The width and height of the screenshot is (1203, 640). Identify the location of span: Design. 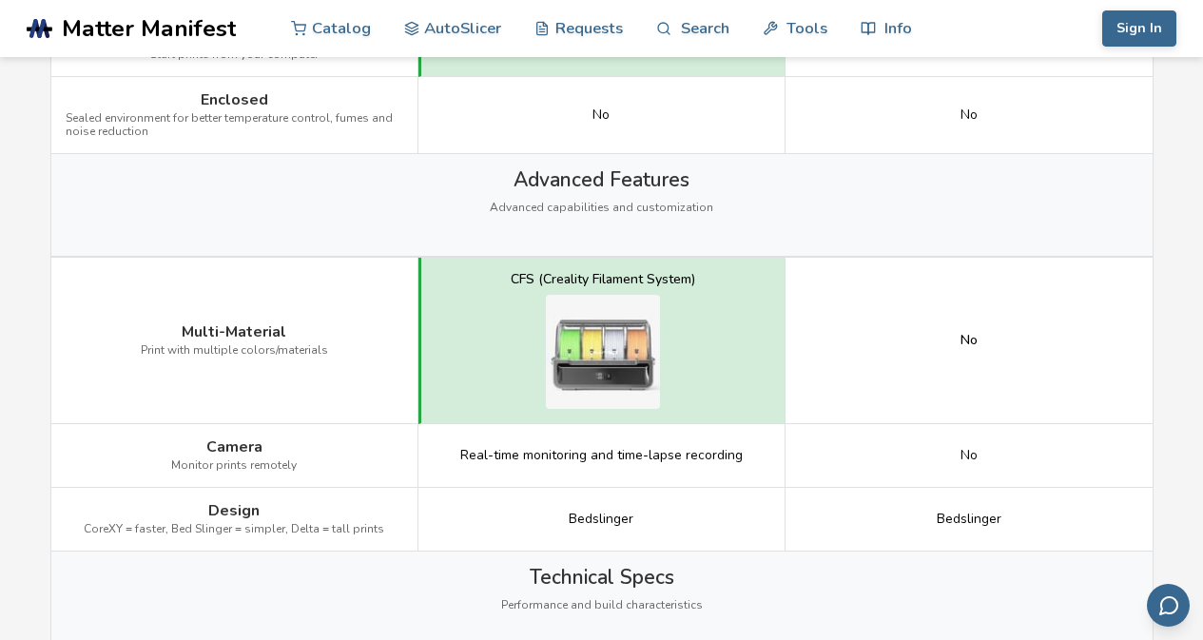
(234, 511).